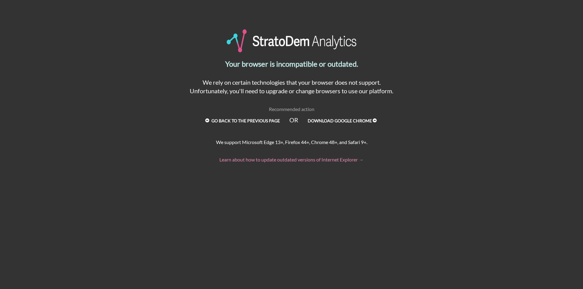  Describe the element at coordinates (340, 120) in the screenshot. I see `strong: Download Google Chrome` at that location.